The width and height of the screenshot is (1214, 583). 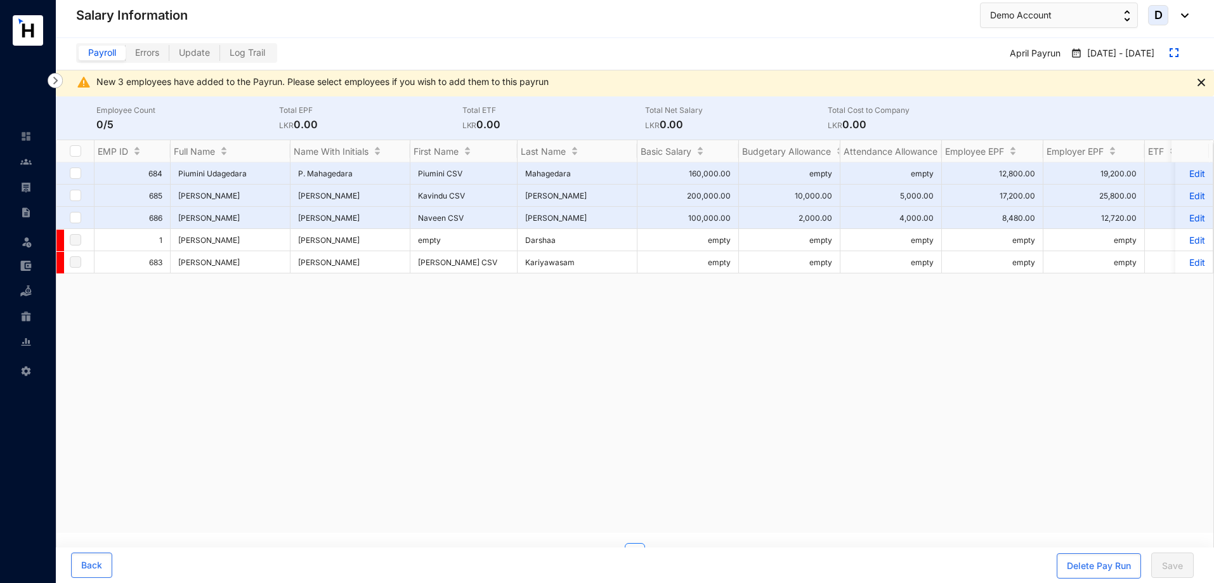 I want to click on span: Name With Initials, so click(x=331, y=151).